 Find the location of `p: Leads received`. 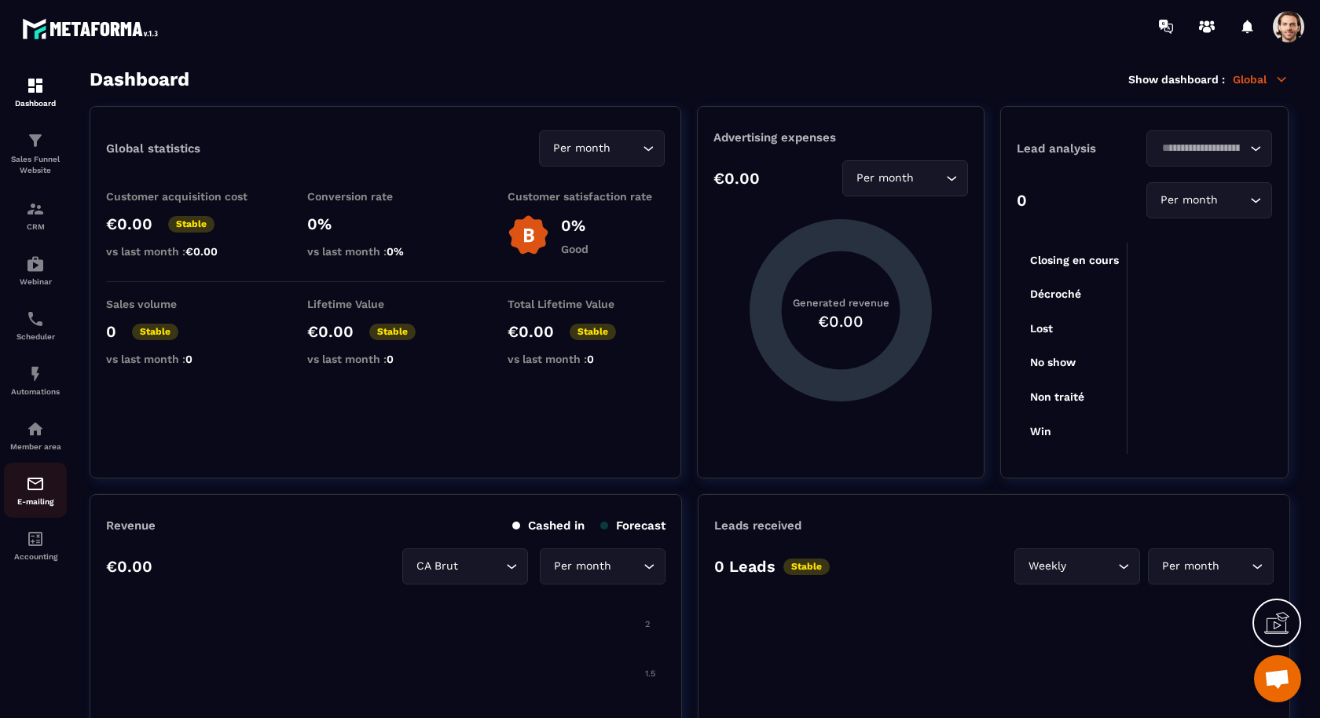

p: Leads received is located at coordinates (758, 526).